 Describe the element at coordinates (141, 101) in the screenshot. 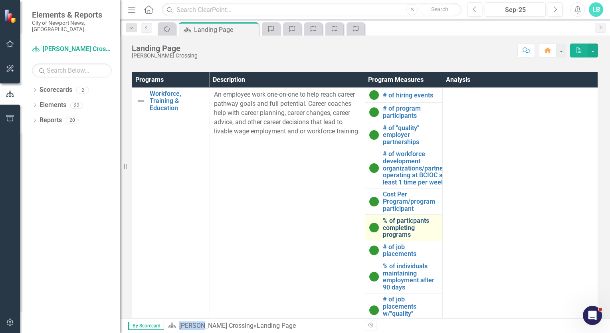

I see `img: Not Defined` at that location.